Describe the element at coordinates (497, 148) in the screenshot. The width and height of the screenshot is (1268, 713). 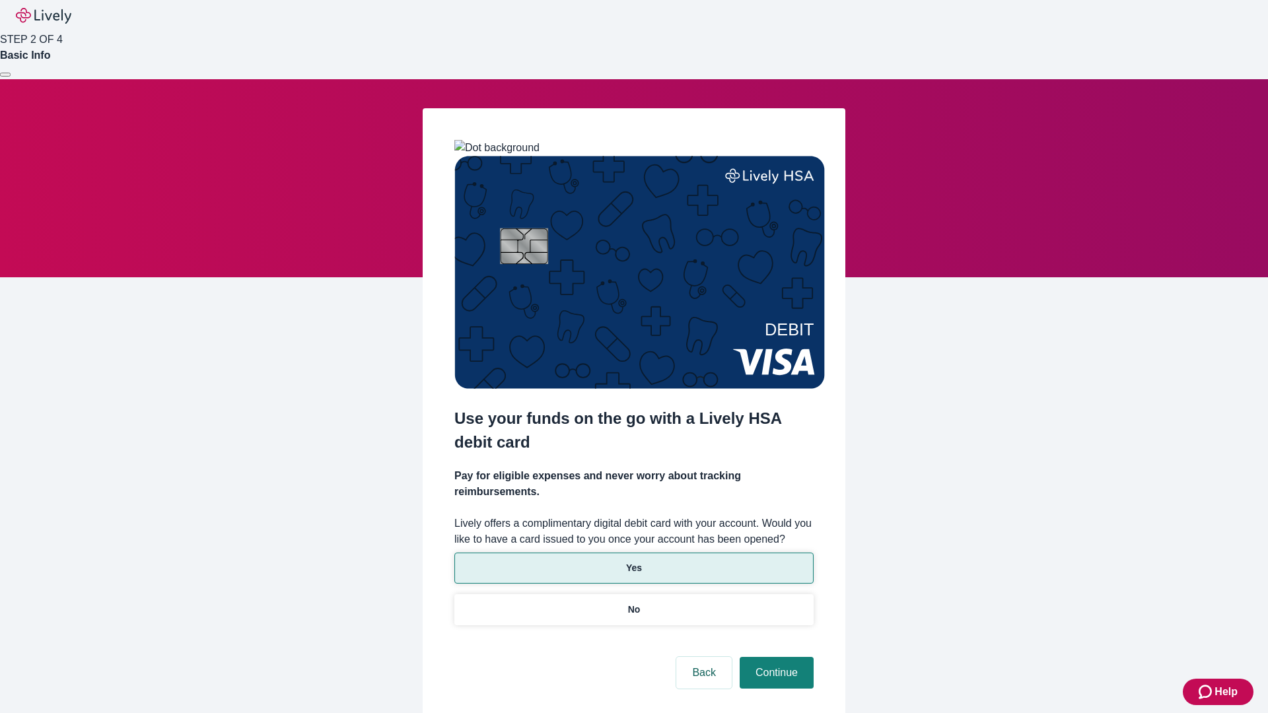
I see `img: Dot background` at that location.